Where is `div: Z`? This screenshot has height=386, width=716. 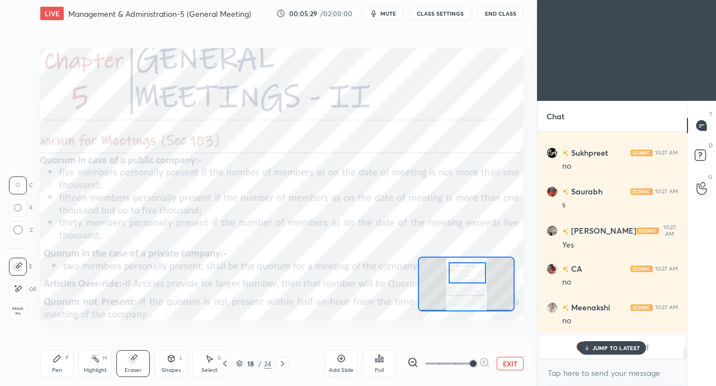 div: Z is located at coordinates (21, 230).